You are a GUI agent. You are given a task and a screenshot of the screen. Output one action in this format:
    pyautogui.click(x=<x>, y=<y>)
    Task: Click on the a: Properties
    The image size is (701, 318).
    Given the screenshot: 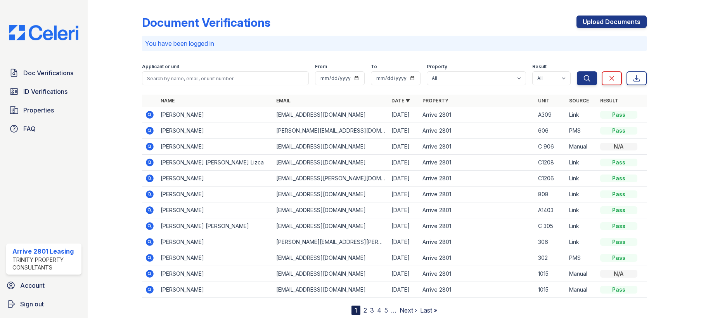 What is the action you would take?
    pyautogui.click(x=44, y=110)
    